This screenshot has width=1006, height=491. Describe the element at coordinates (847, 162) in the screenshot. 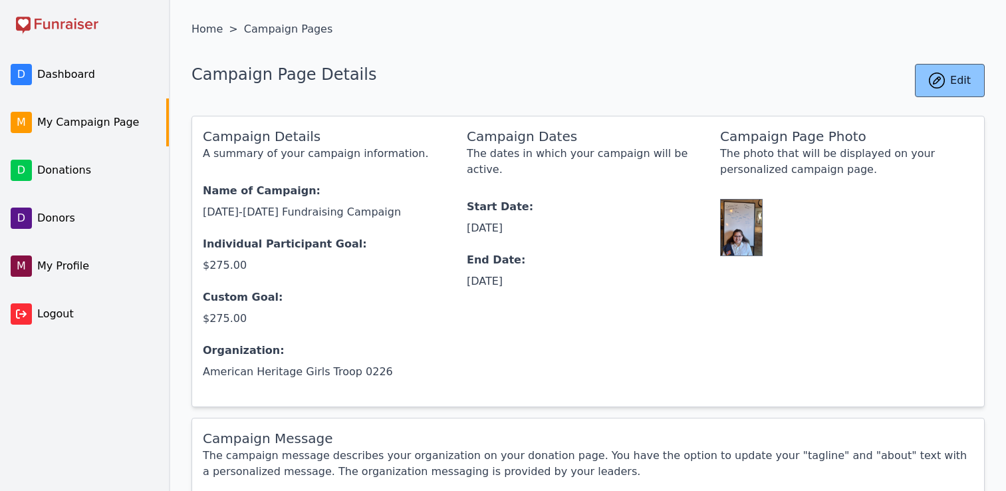

I see `p: The photo that will be displayed on your personalized campaign page.` at that location.